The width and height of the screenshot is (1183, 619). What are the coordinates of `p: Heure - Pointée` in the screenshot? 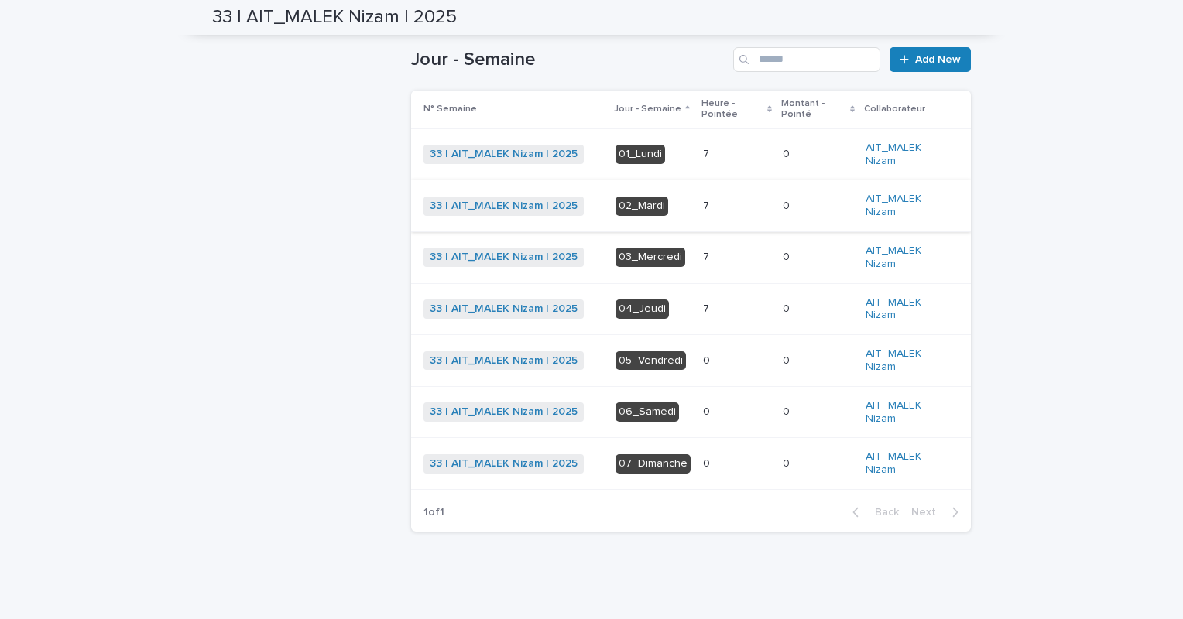 It's located at (732, 109).